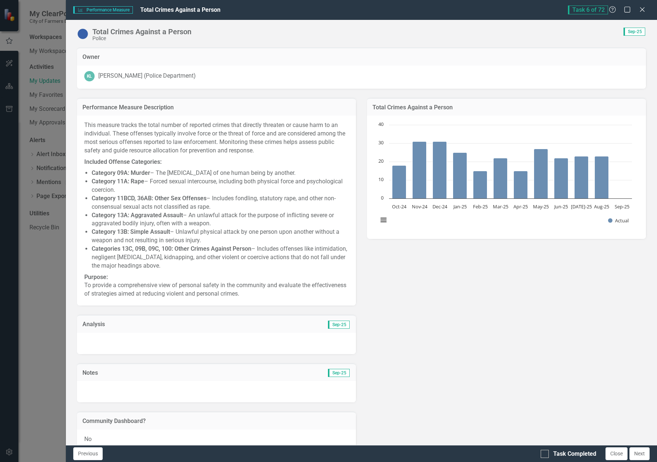 This screenshot has width=657, height=462. Describe the element at coordinates (541, 174) in the screenshot. I see `path: May-25, 27. Actual.` at that location.